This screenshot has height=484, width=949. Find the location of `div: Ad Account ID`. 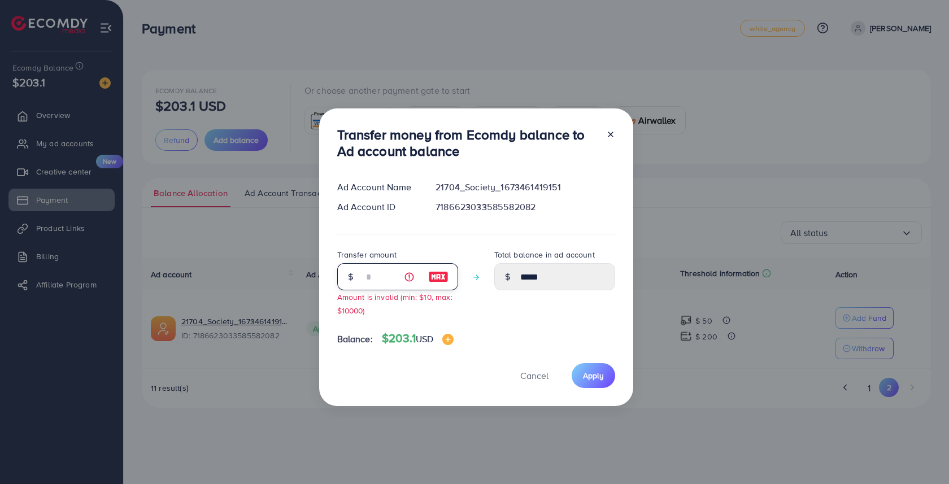

div: Ad Account ID is located at coordinates (378, 207).